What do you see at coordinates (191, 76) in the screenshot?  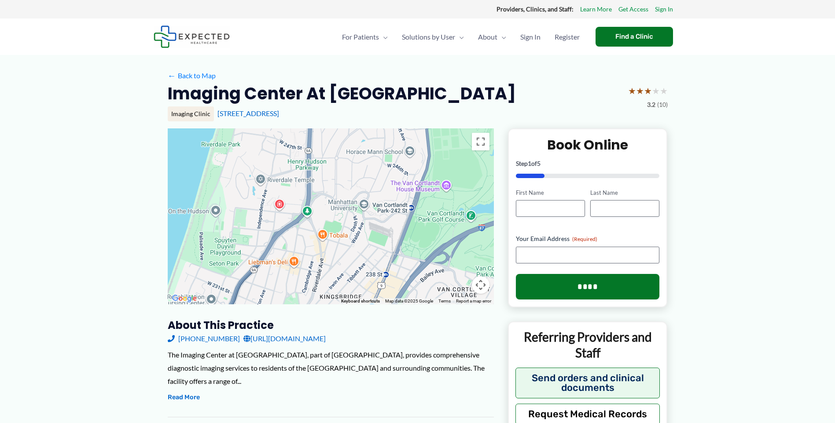 I see `a: ←Back to Map` at bounding box center [191, 76].